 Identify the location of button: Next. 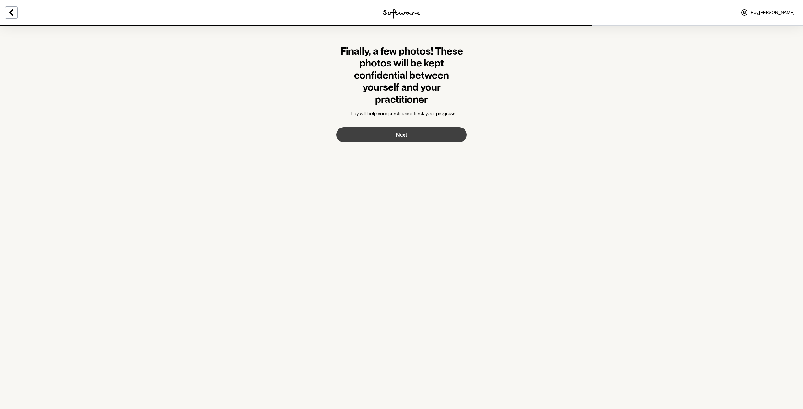
(401, 135).